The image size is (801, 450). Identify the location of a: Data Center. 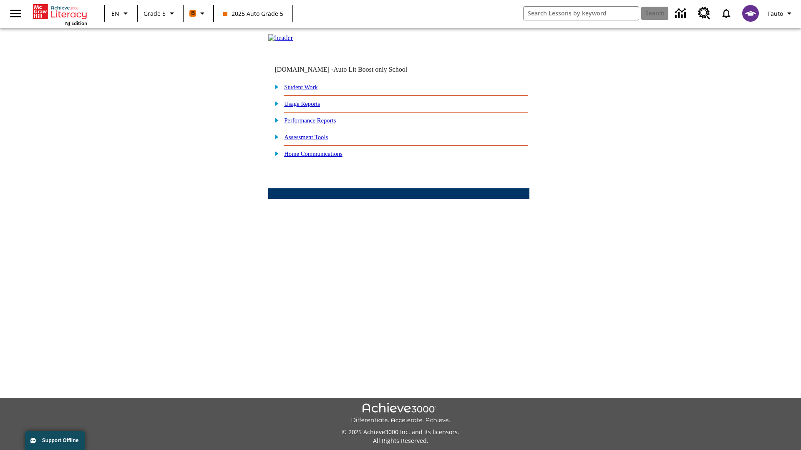
(681, 13).